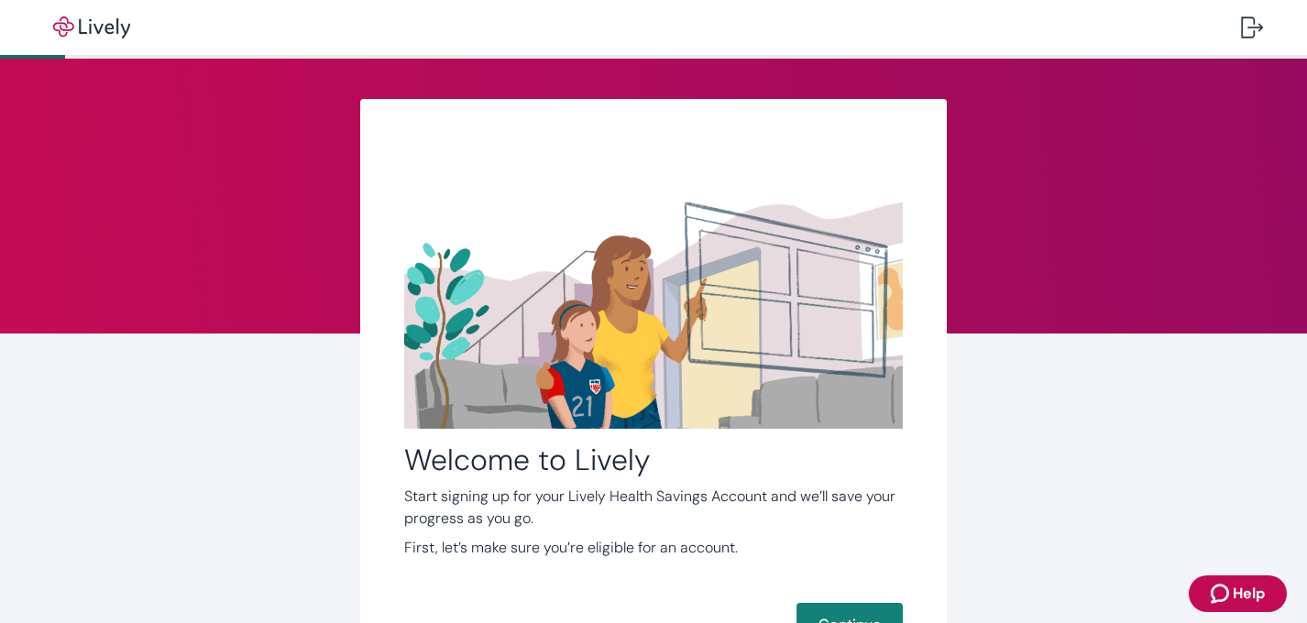 The width and height of the screenshot is (1307, 623). Describe the element at coordinates (653, 460) in the screenshot. I see `h2: Welcome to Lively` at that location.